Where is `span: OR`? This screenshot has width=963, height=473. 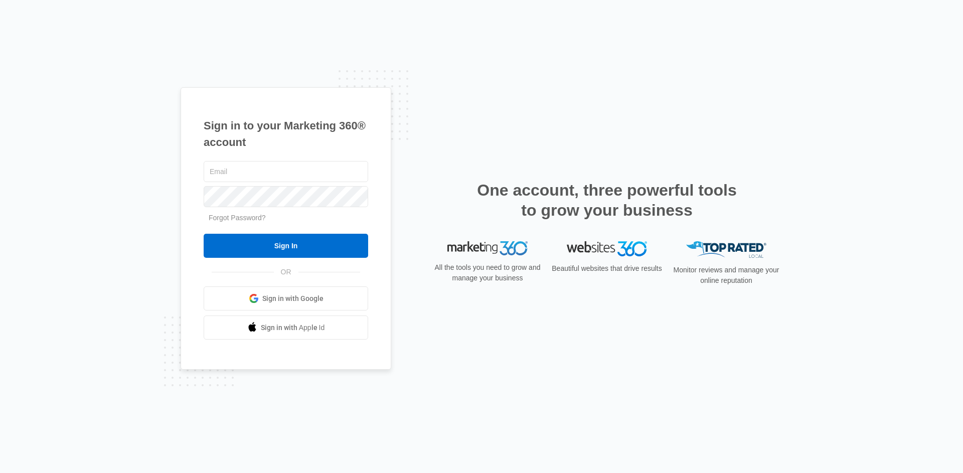
span: OR is located at coordinates (286, 272).